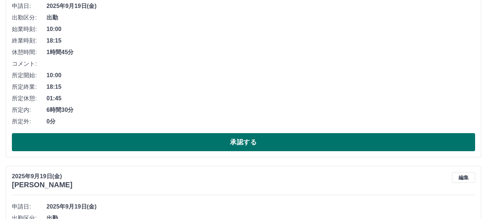 Image resolution: width=487 pixels, height=219 pixels. What do you see at coordinates (243, 142) in the screenshot?
I see `button: 承認する` at bounding box center [243, 142].